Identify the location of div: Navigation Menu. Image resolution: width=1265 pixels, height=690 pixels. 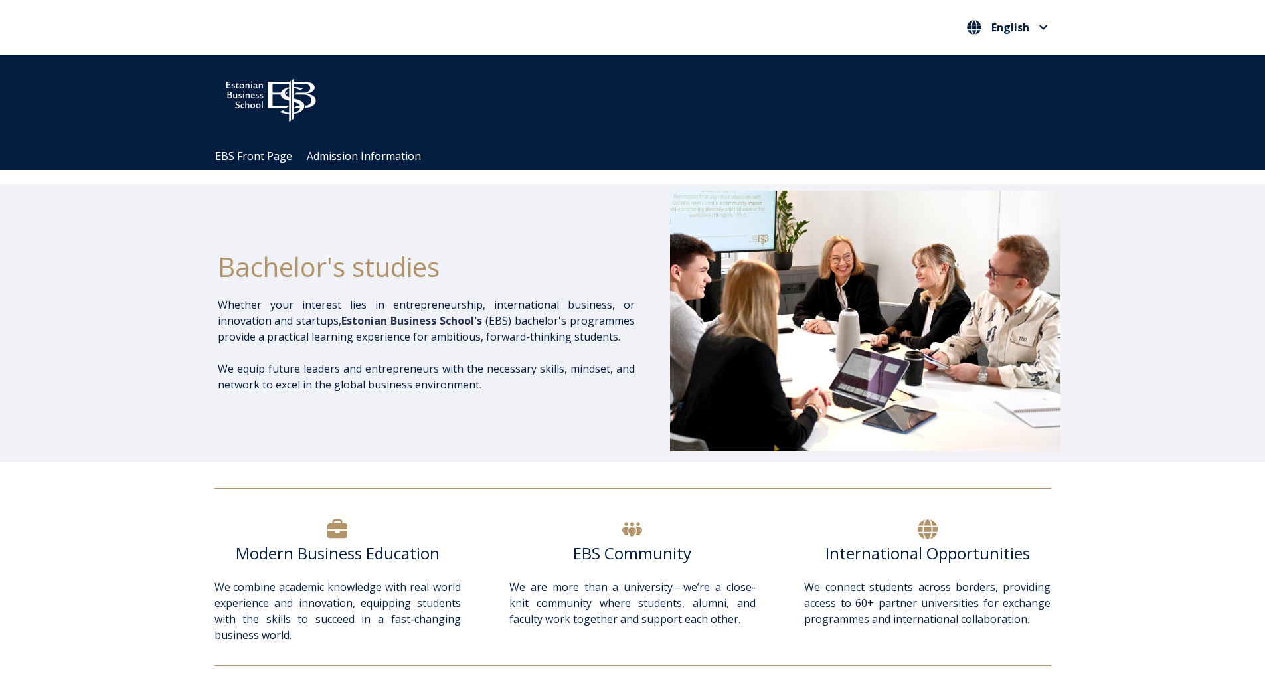
(640, 156).